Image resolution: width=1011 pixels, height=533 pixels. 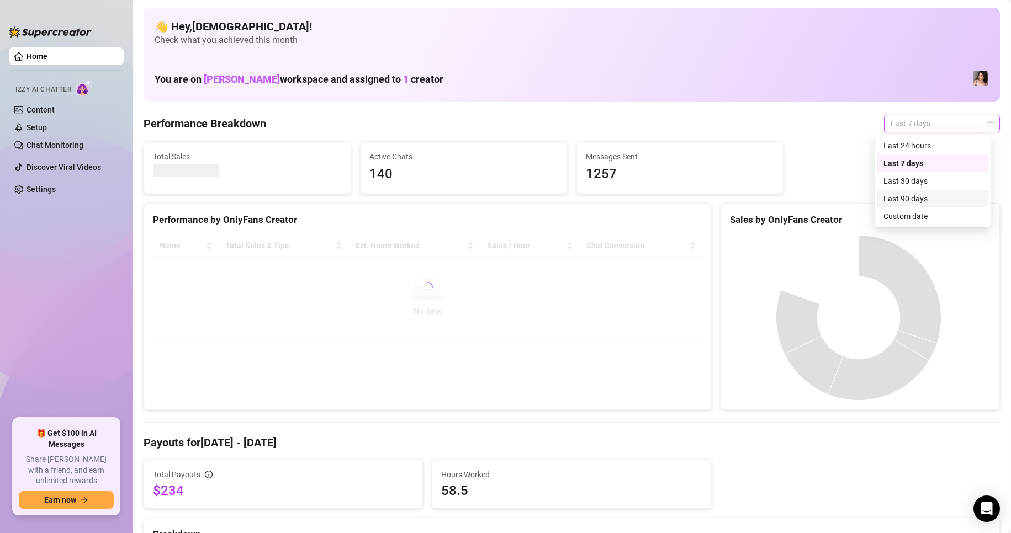 I want to click on a: Chat Monitoring, so click(x=55, y=145).